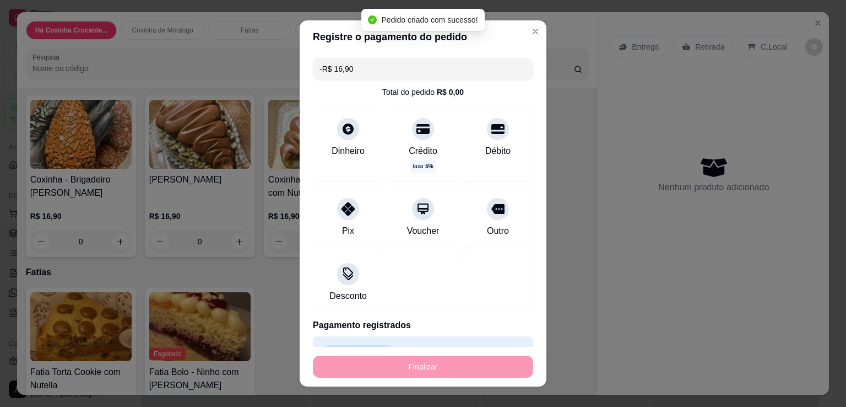 The height and width of the screenshot is (407, 846). What do you see at coordinates (423, 37) in the screenshot?
I see `header: Registre o pagamento do pedido` at bounding box center [423, 37].